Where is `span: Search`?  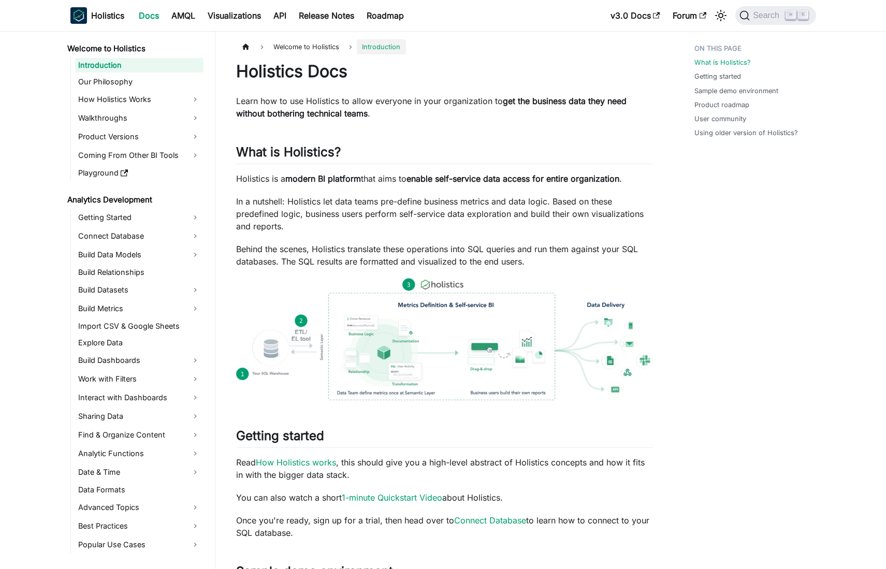
span: Search is located at coordinates (768, 16).